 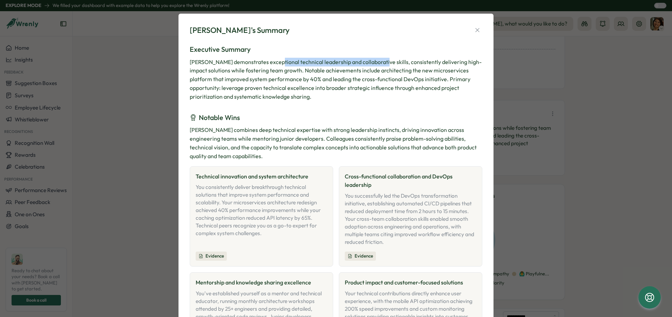 I want to click on h4: Mentorship and knowledge sharing excellence, so click(x=261, y=282).